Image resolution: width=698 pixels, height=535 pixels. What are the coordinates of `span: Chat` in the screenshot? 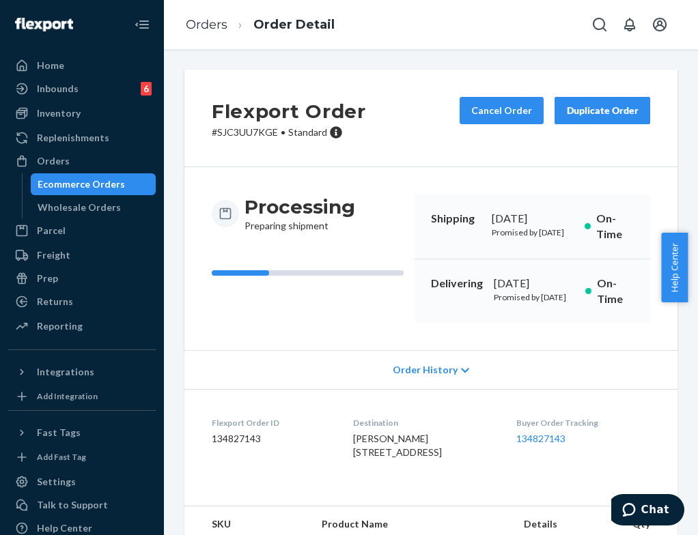 It's located at (44, 16).